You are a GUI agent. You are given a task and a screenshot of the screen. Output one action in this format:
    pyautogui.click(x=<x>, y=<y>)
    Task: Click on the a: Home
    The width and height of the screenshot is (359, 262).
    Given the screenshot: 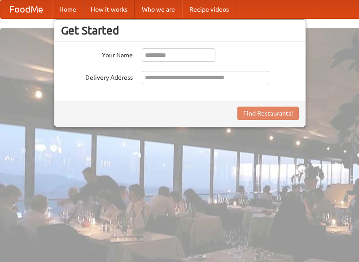 What is the action you would take?
    pyautogui.click(x=68, y=9)
    